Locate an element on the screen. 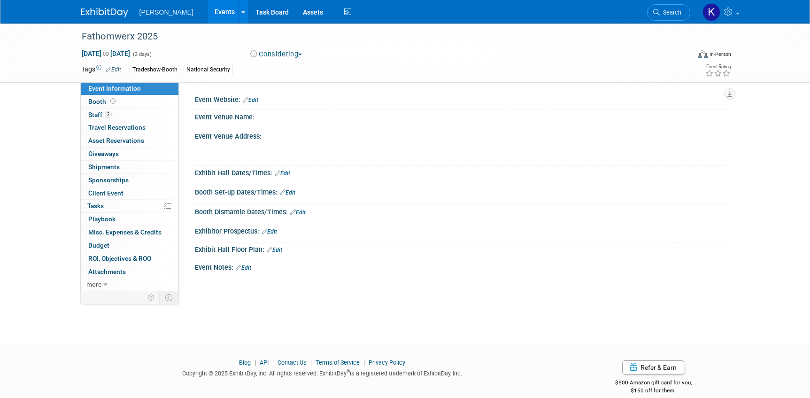  div: $500 Amazon gift card for you, is located at coordinates (653, 383).